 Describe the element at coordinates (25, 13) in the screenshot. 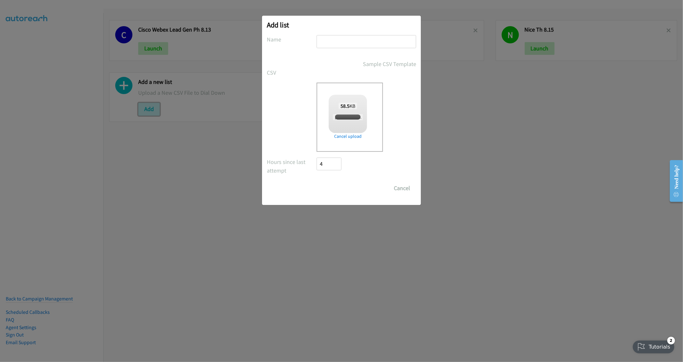

I see `button: Checklist, Tutorials, 2 incomplete tasks` at that location.